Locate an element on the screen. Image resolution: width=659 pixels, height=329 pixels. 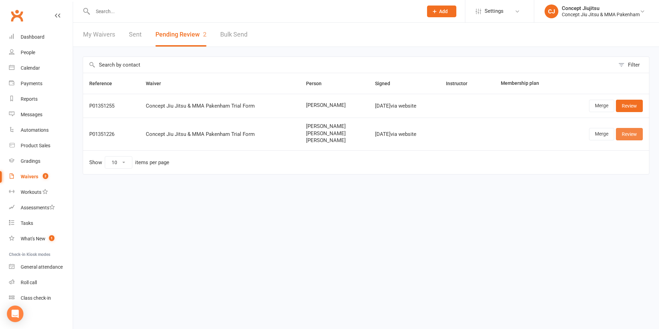
button: Person is located at coordinates (317, 83).